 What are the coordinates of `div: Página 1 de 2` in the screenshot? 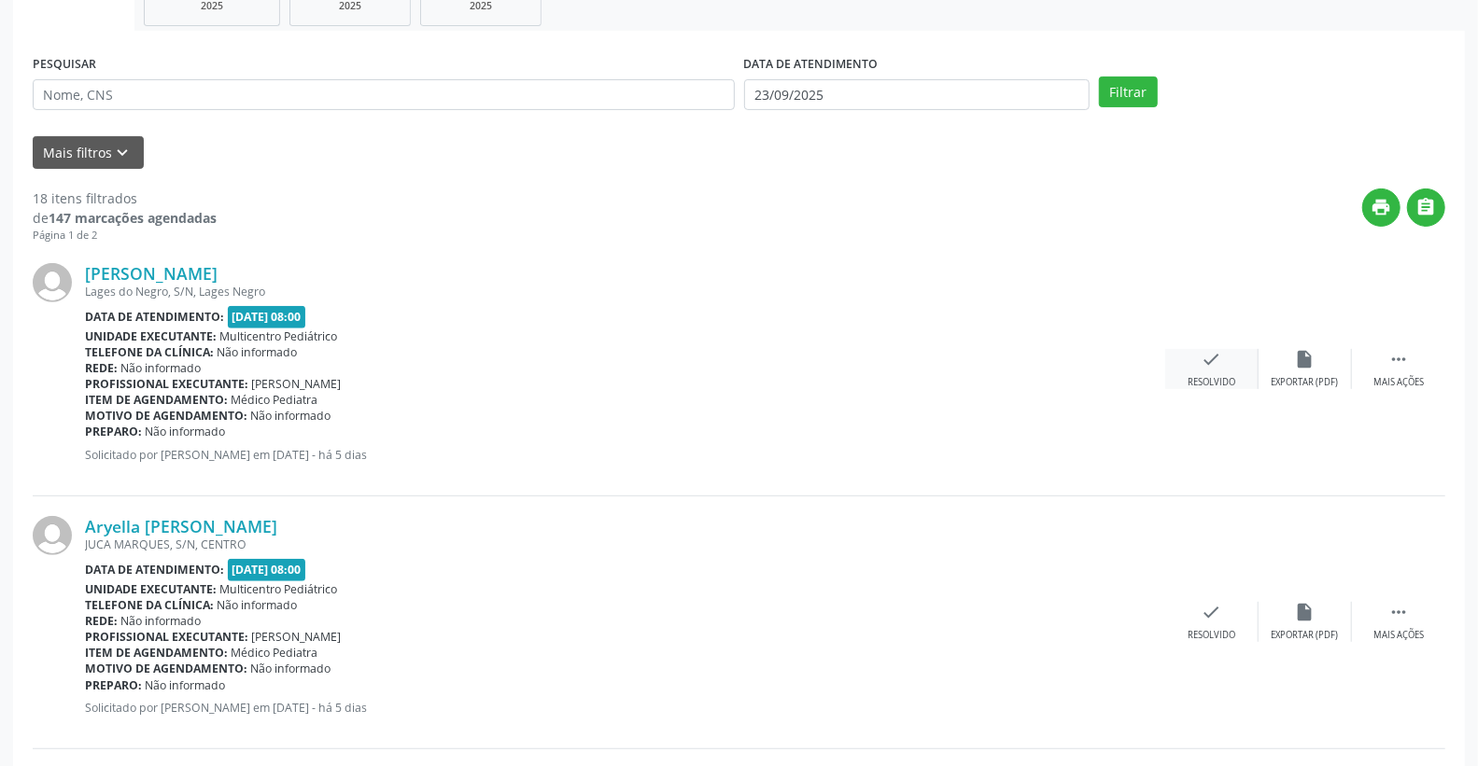 It's located at (124, 235).